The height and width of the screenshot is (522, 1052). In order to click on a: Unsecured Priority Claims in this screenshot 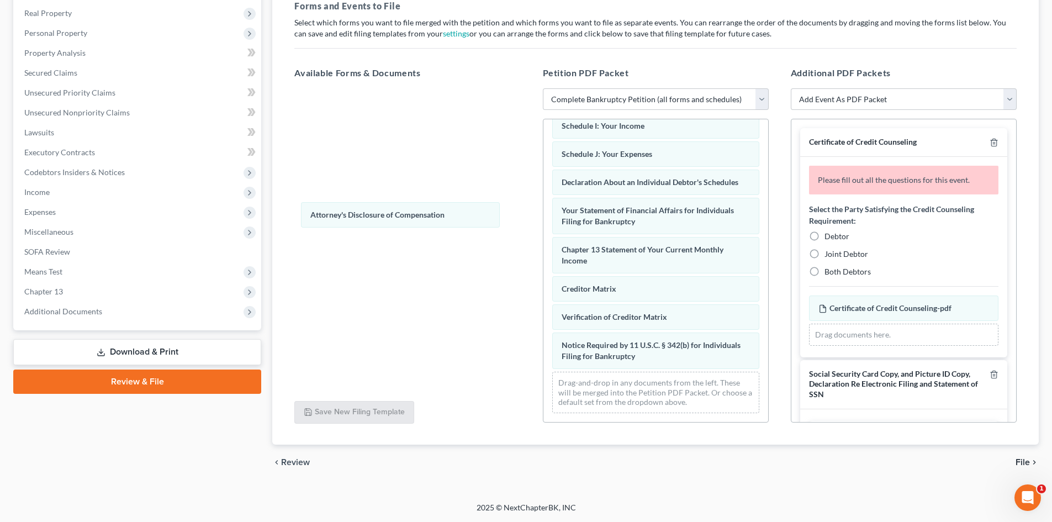, I will do `click(138, 93)`.